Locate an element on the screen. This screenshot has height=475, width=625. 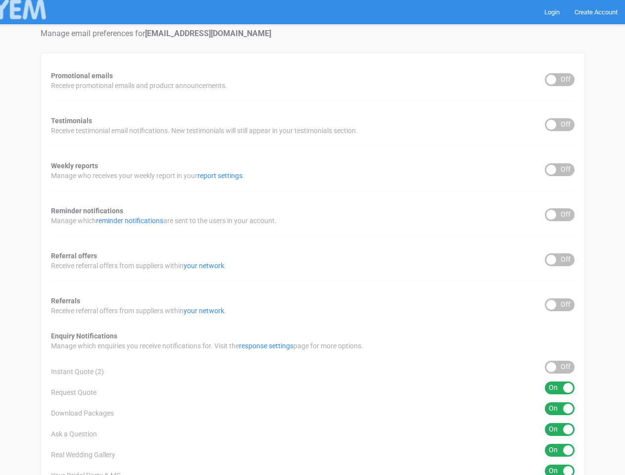
a: reminder notifications is located at coordinates (130, 221).